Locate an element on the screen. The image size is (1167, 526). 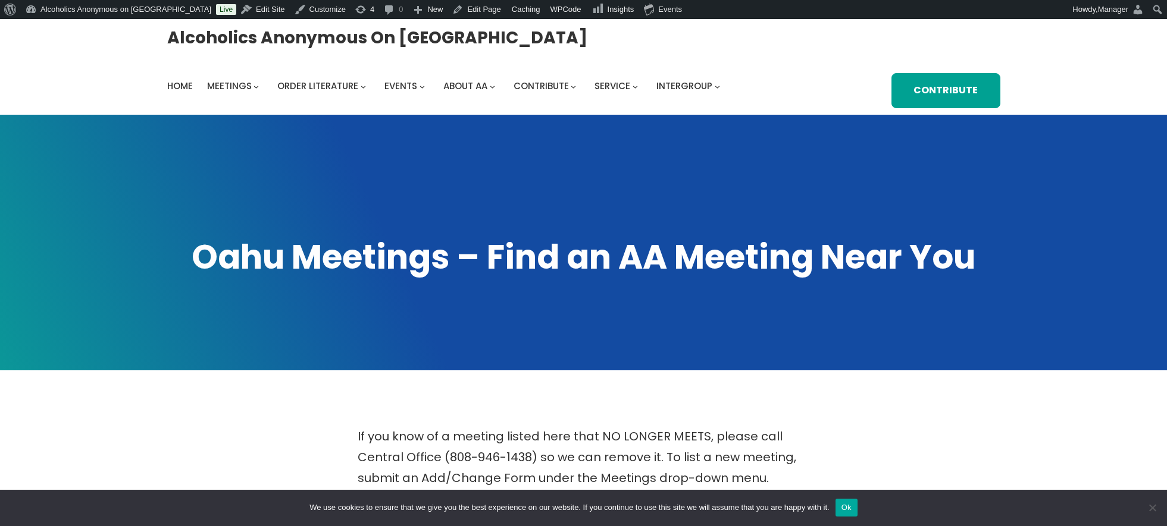
span: Home is located at coordinates (180, 86).